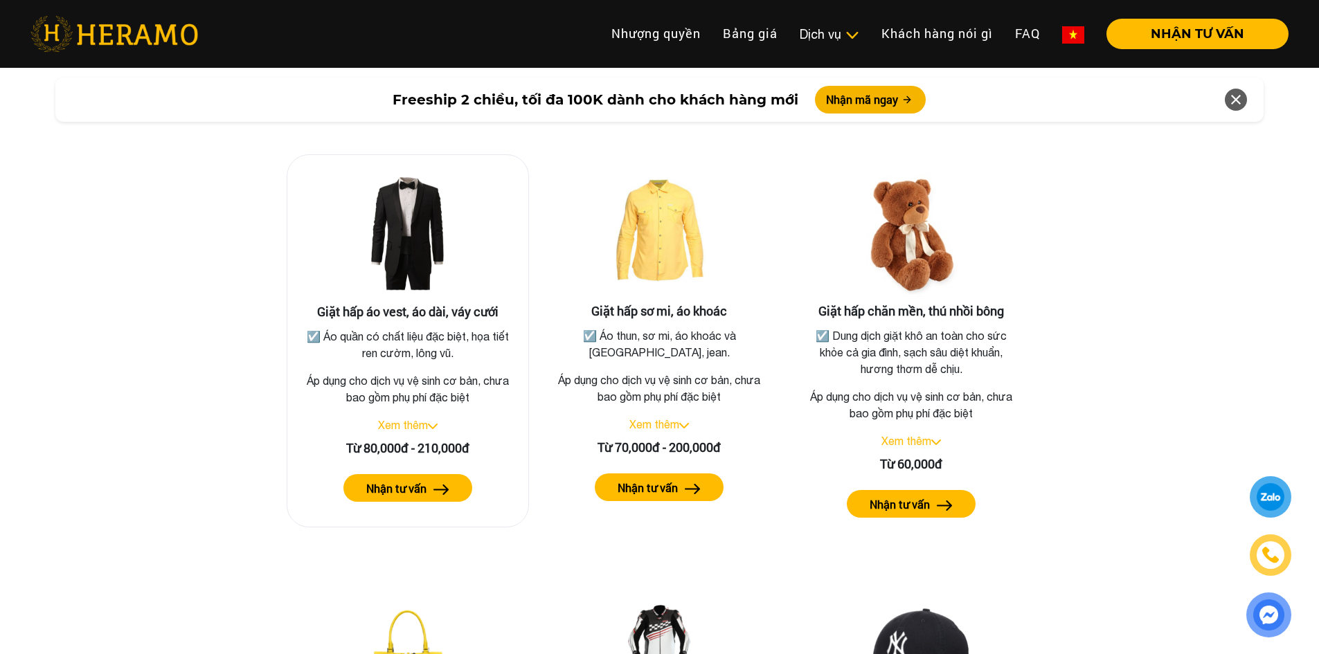 The image size is (1319, 654). I want to click on a: Bảng giá, so click(750, 33).